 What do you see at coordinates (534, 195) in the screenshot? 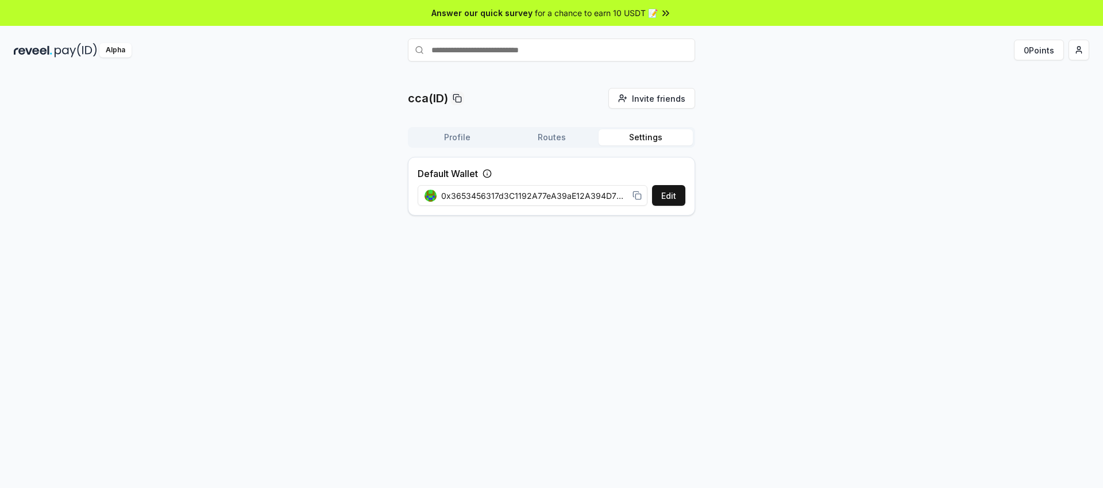
I see `span: 0x3653456317d3C1192A77eA39aE12A394D72dF8F1` at bounding box center [534, 195].